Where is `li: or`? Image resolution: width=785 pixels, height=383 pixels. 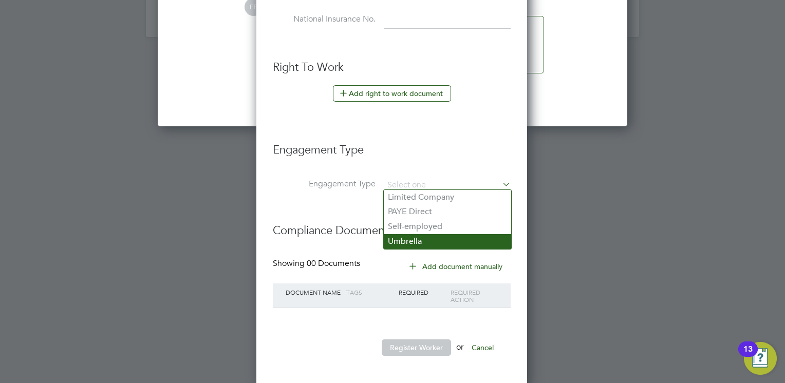
li: or is located at coordinates (392, 353).